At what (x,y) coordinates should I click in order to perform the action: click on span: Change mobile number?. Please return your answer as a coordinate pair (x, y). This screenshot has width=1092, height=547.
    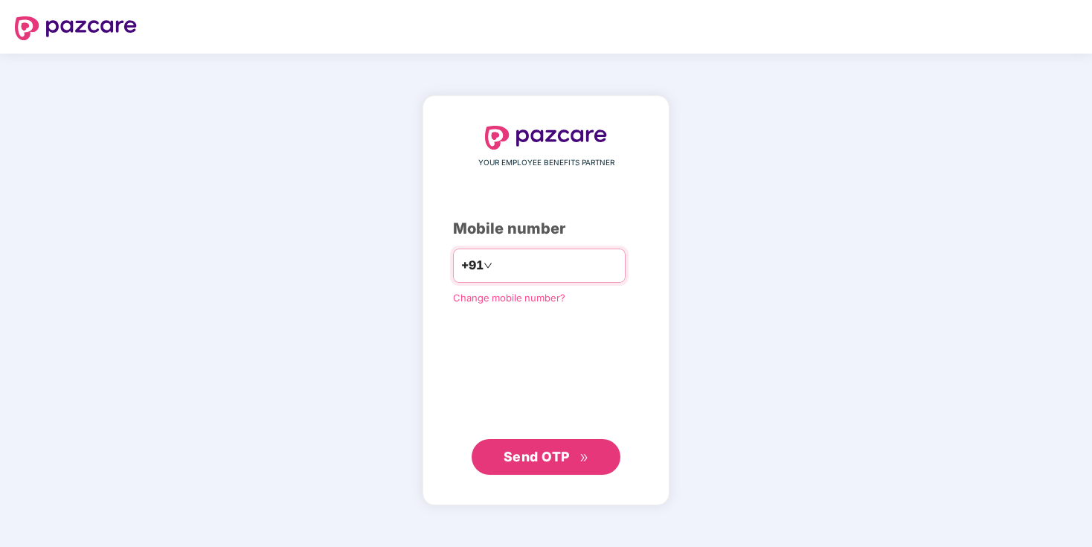
    Looking at the image, I should click on (509, 298).